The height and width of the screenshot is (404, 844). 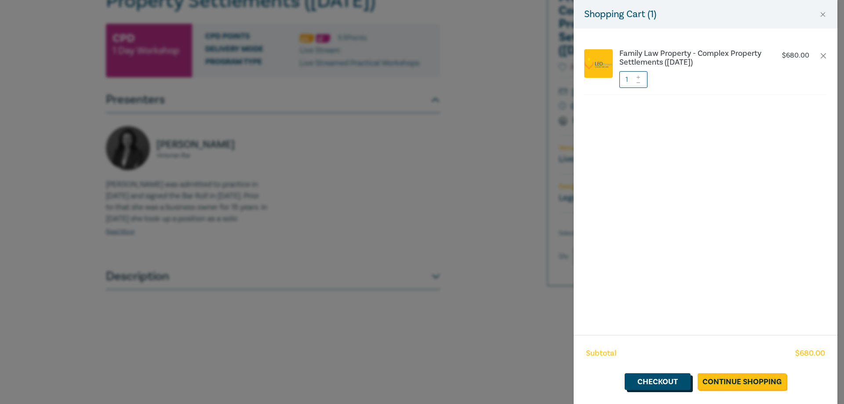 I want to click on a: Checkout, so click(x=657, y=381).